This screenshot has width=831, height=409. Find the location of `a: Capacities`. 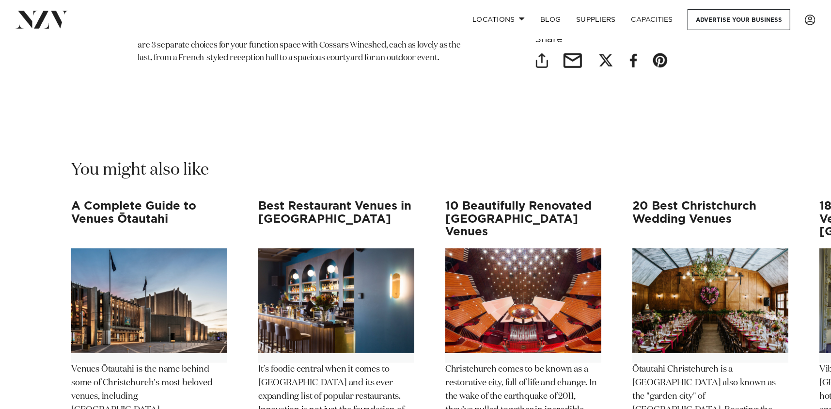

a: Capacities is located at coordinates (652, 19).